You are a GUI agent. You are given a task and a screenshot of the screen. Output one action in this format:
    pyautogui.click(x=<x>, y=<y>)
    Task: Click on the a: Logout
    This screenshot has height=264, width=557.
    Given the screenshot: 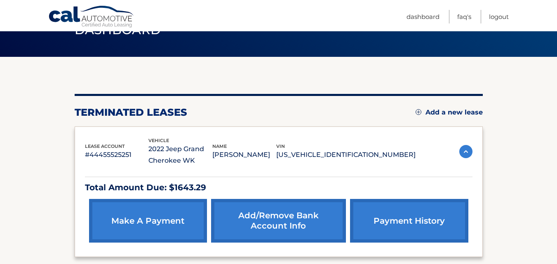 What is the action you would take?
    pyautogui.click(x=499, y=16)
    